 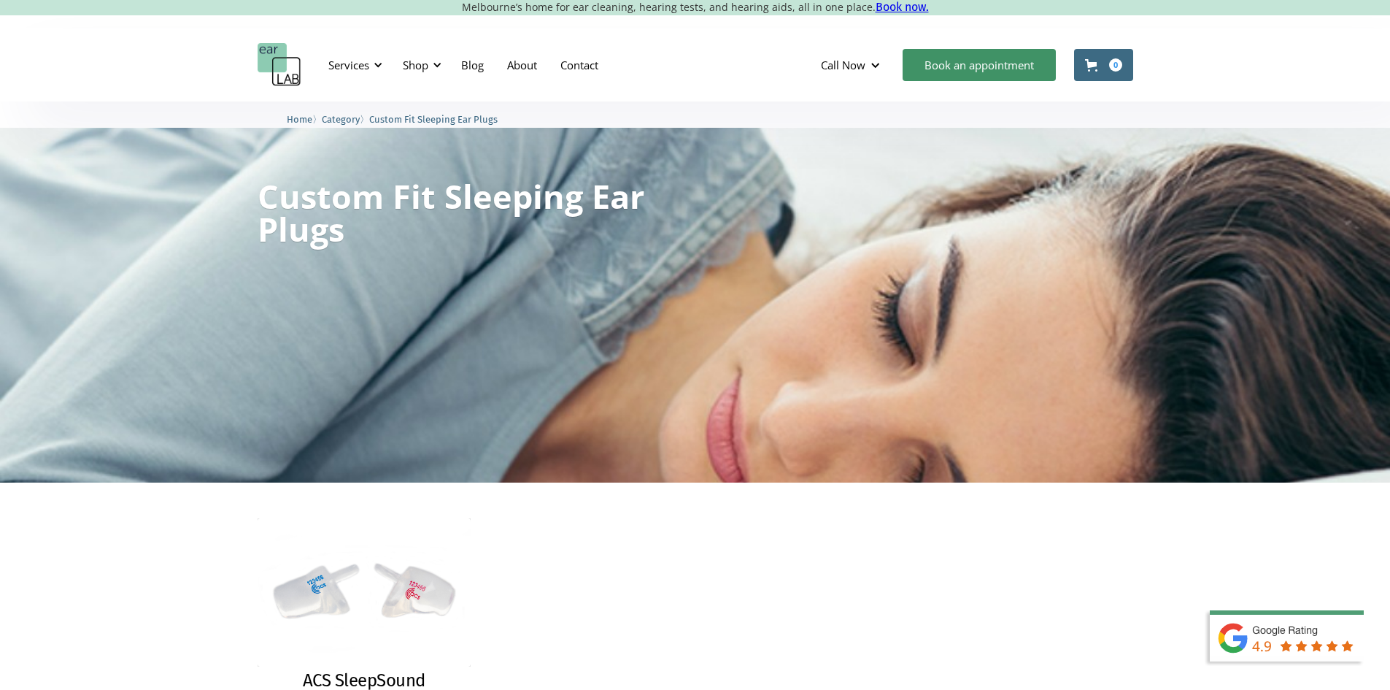 What do you see at coordinates (299, 118) in the screenshot?
I see `a: Home` at bounding box center [299, 118].